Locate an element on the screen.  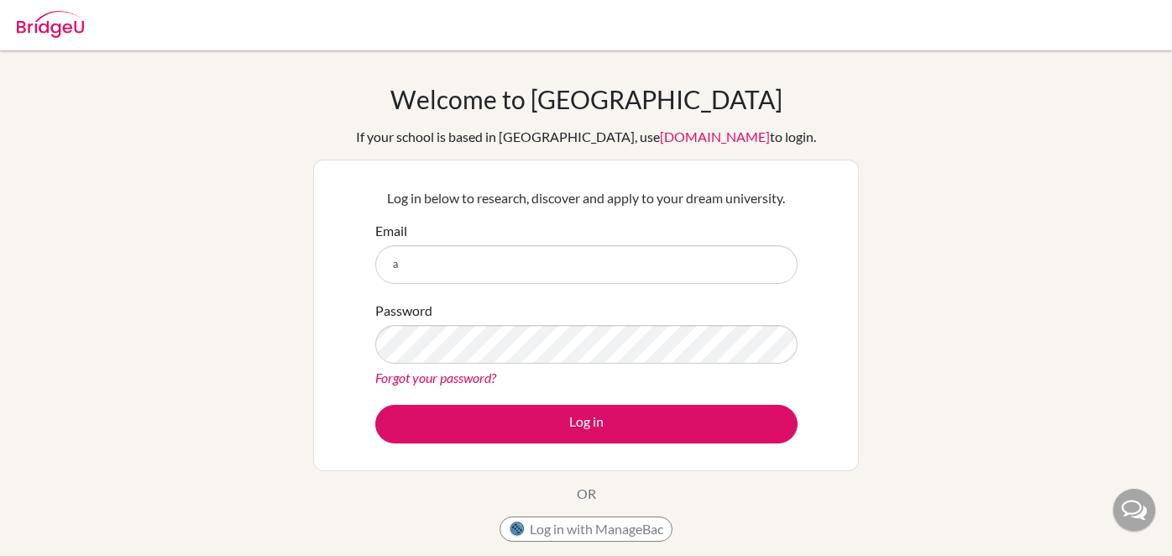
button: Log in with ManageBac is located at coordinates (586, 529).